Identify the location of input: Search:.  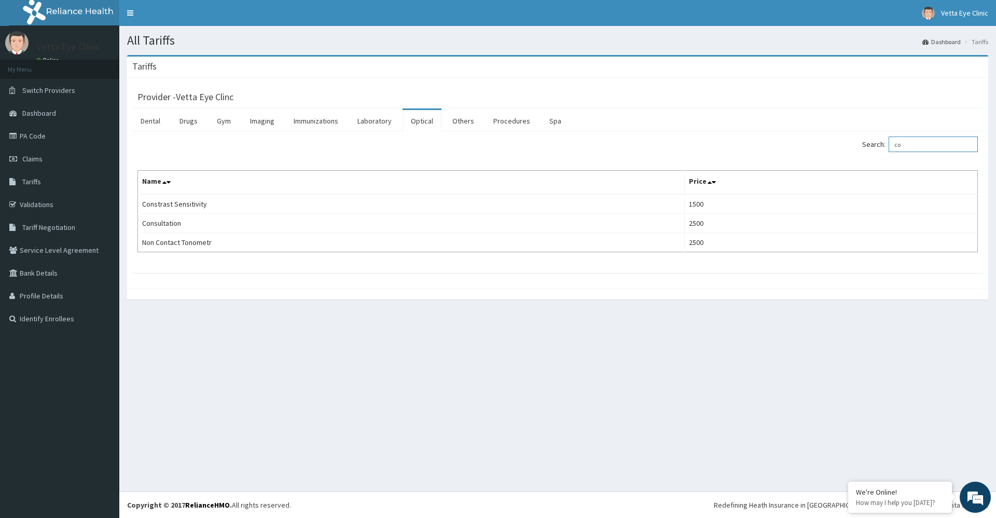
(934, 144).